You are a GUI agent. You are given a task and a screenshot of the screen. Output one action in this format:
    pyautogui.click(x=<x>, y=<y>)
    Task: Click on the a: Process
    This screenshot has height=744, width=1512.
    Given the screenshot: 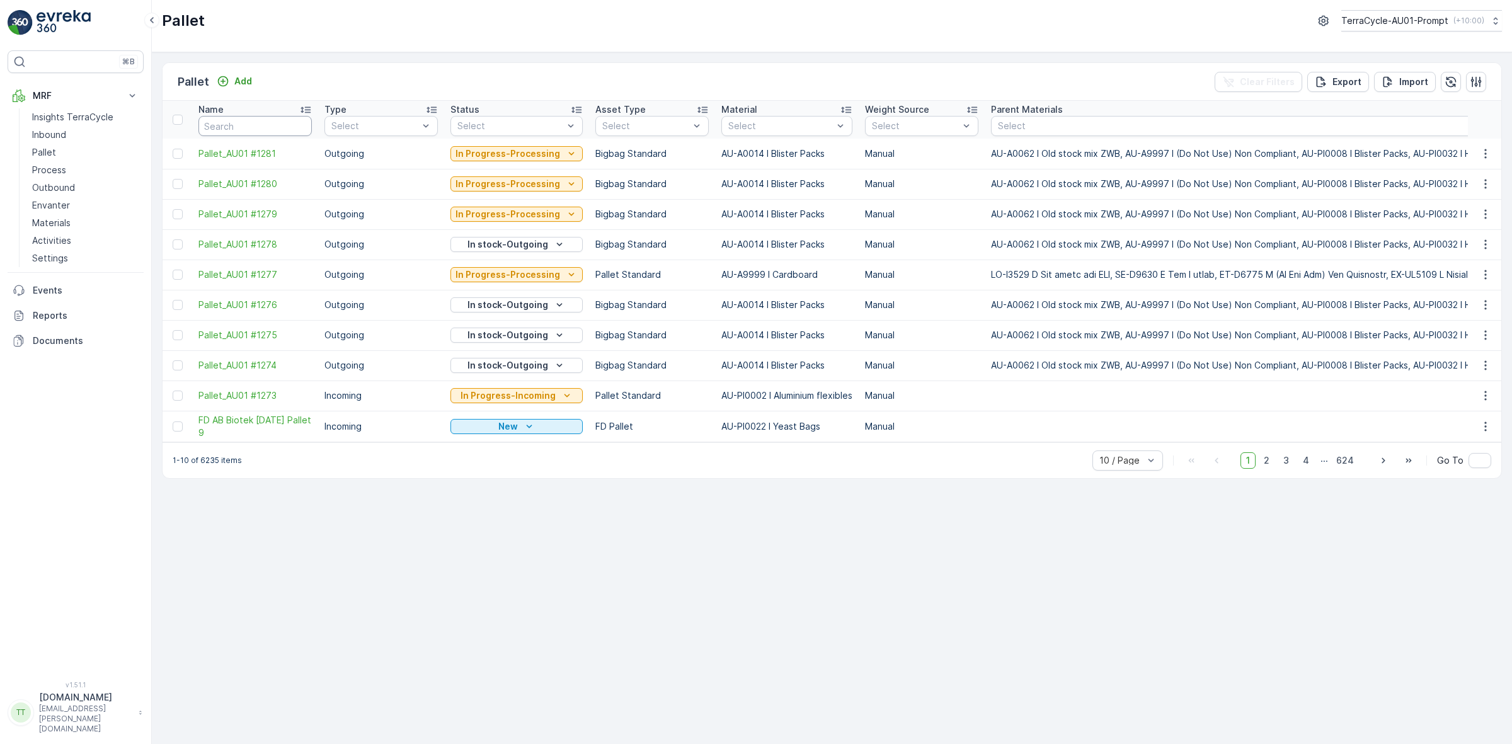 What is the action you would take?
    pyautogui.click(x=85, y=170)
    